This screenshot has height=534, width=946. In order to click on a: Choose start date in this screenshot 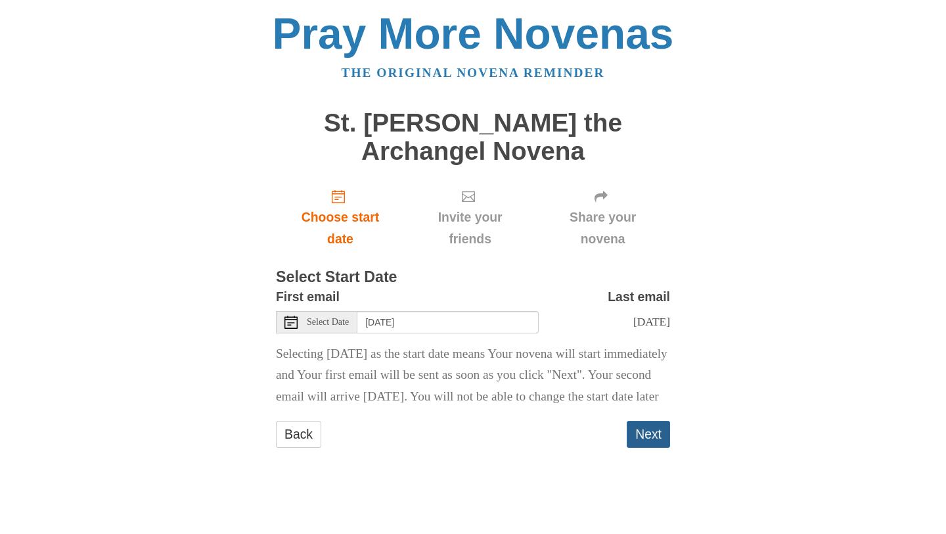, I will do `click(340, 217)`.